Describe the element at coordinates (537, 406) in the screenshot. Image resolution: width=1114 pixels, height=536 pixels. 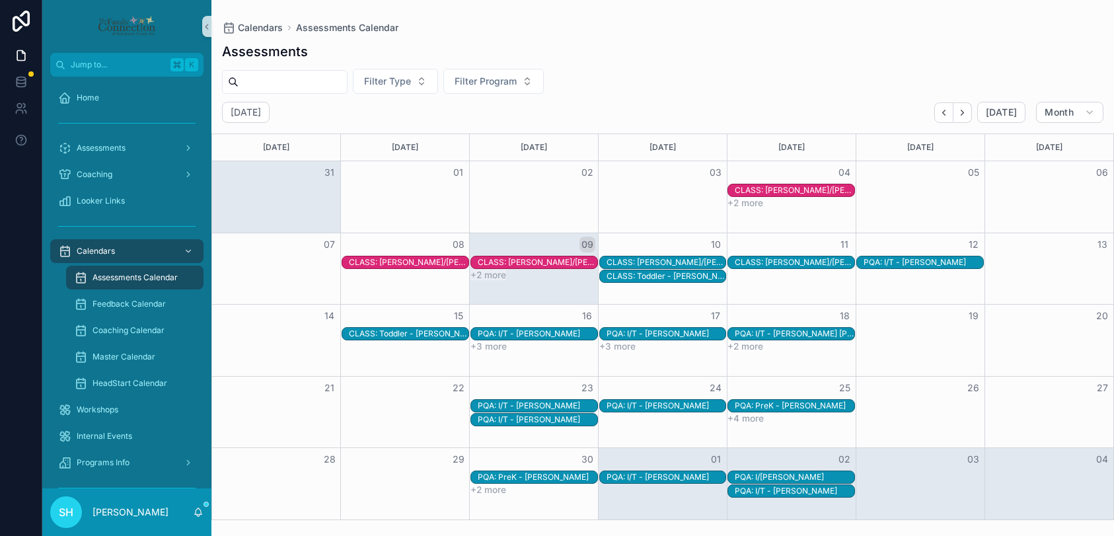
I see `div: PQA: I/T - Valerie Wilson` at that location.